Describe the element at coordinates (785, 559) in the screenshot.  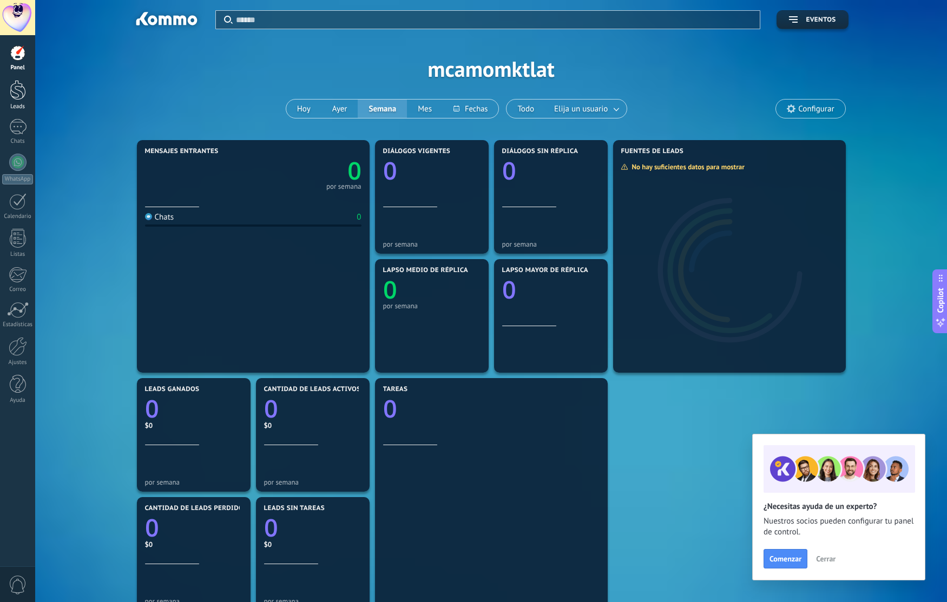
I see `span: Comenzar` at that location.